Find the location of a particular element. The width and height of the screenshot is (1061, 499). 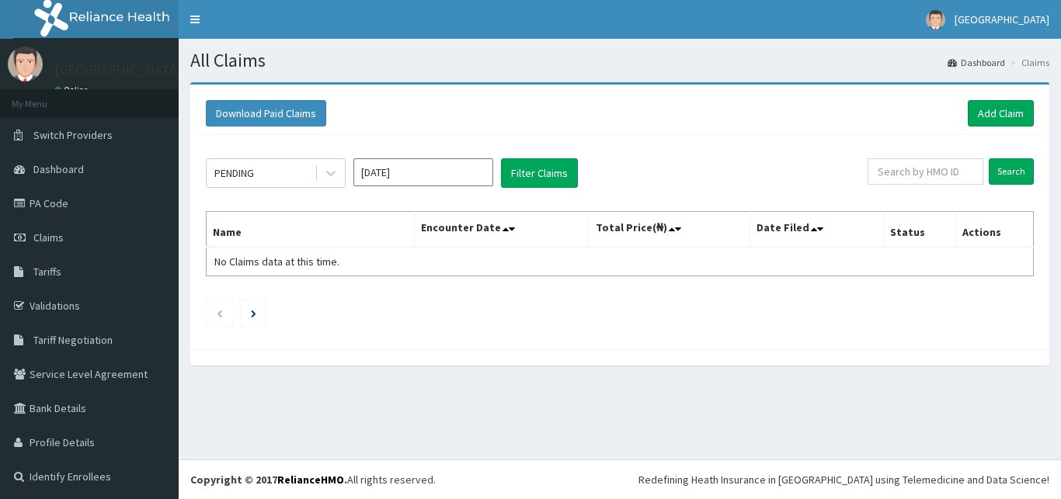

th: Date Filed is located at coordinates (817, 230).